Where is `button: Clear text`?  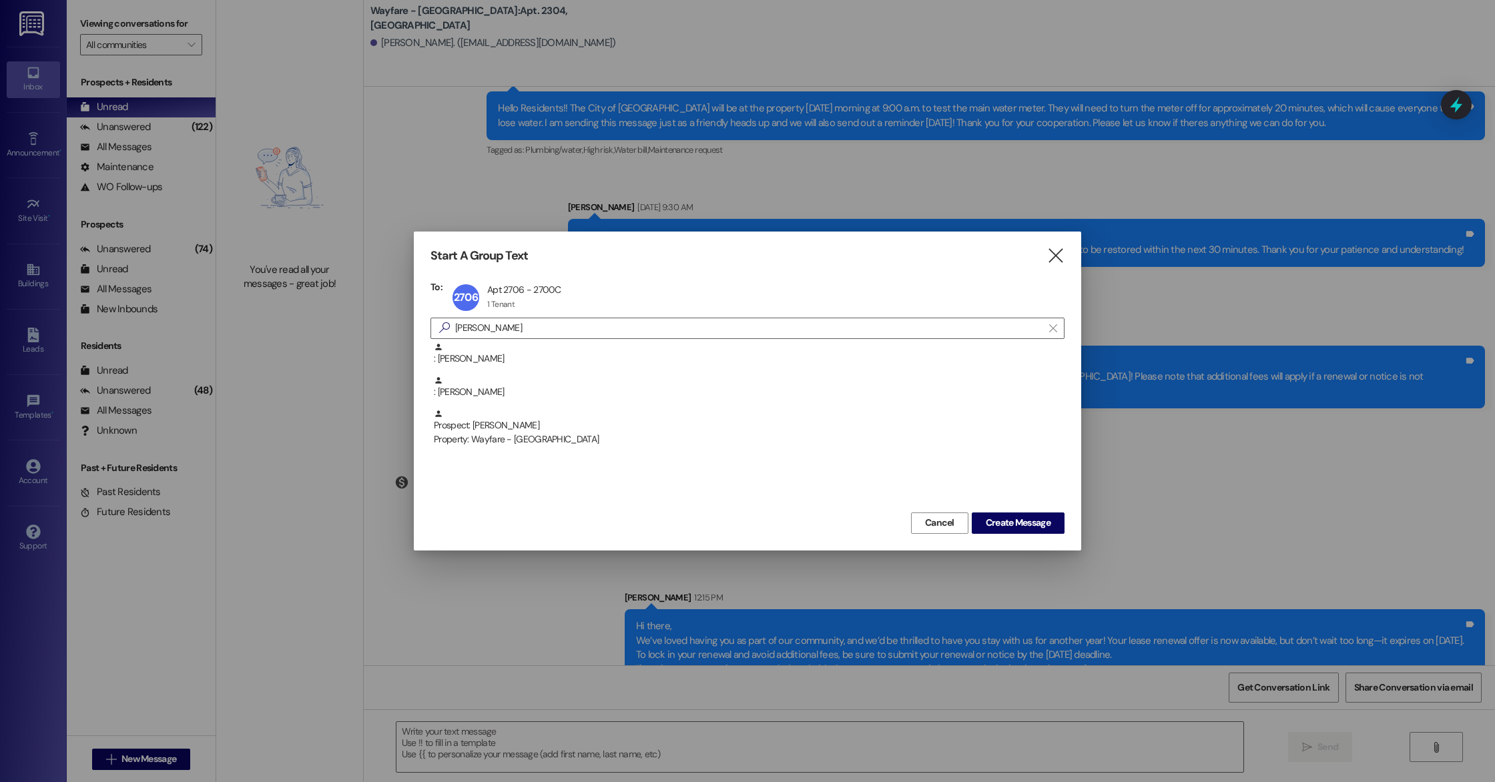
button: Clear text is located at coordinates (1053, 328).